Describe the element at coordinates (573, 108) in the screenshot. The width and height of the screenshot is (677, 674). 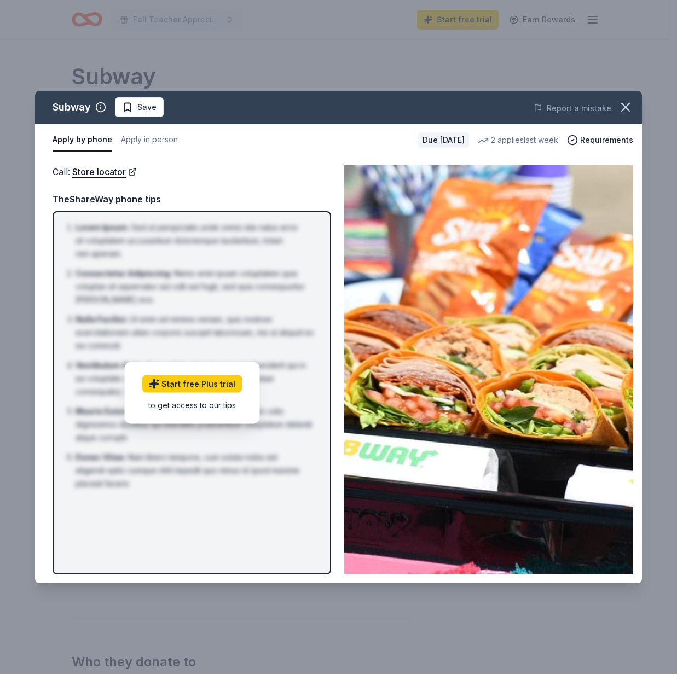
I see `button: Report a mistake` at that location.